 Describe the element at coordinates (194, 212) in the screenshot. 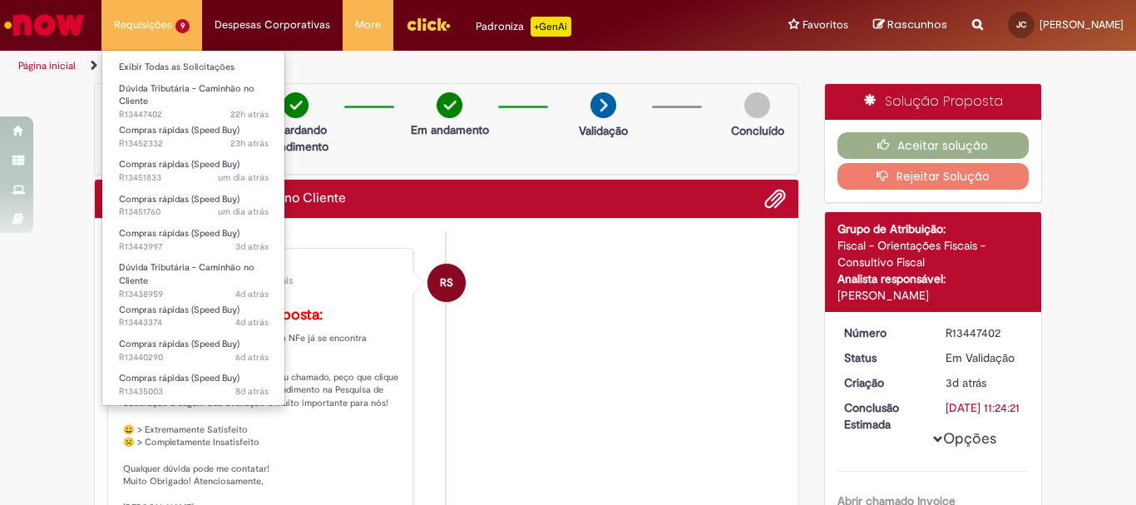

I see `span: R13451760` at that location.